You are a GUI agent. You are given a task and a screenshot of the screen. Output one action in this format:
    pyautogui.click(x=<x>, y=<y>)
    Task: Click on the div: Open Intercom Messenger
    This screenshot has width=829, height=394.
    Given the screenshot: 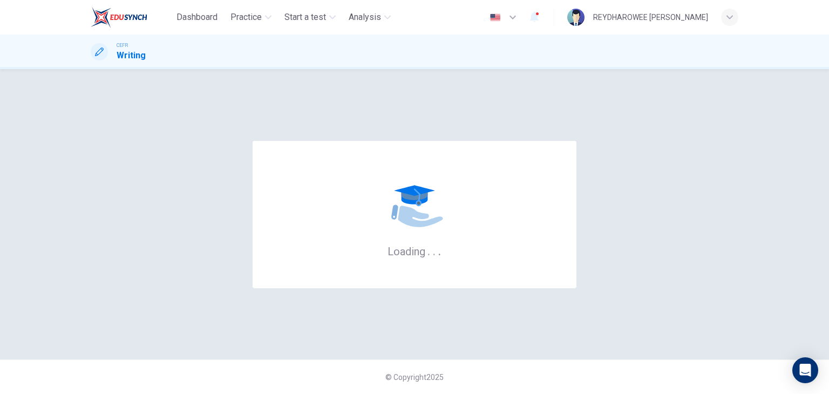 What is the action you would take?
    pyautogui.click(x=805, y=370)
    